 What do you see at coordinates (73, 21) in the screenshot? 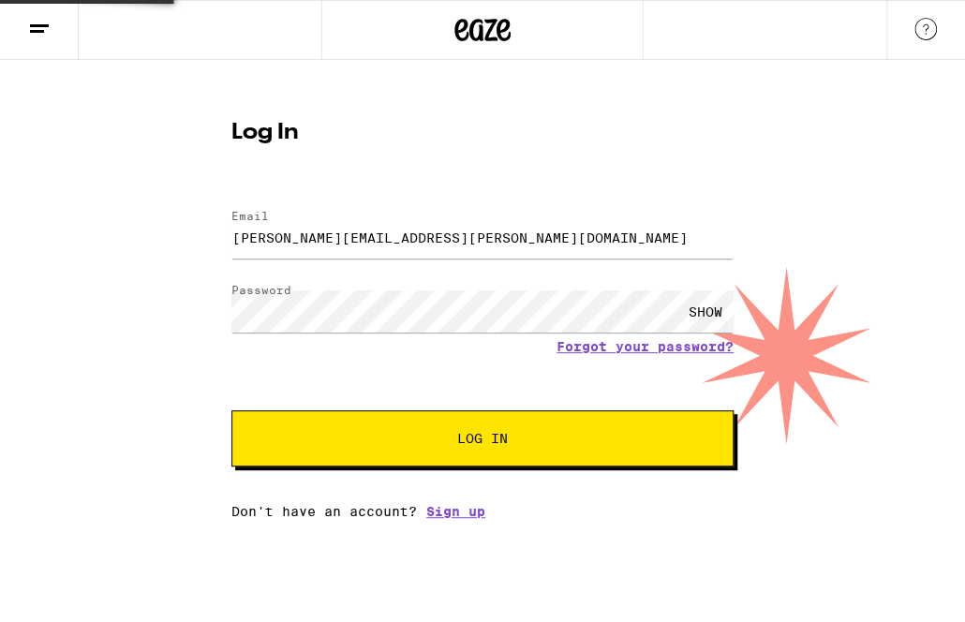
I see `span: Hi. Need any help?` at bounding box center [73, 21].